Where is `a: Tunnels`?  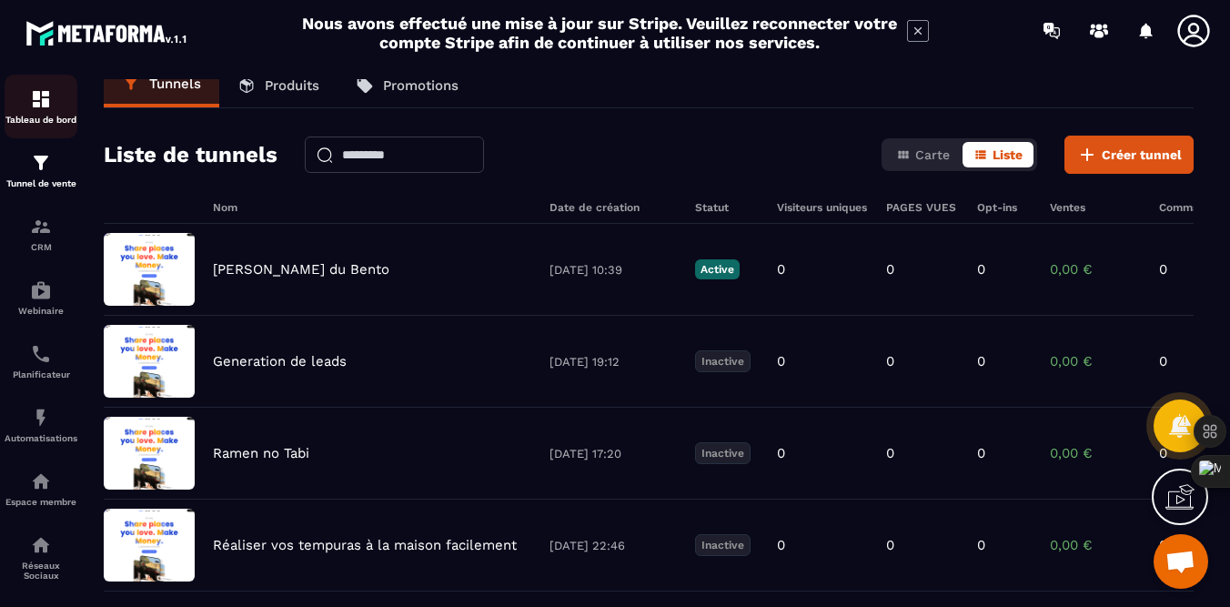
a: Tunnels is located at coordinates (161, 85).